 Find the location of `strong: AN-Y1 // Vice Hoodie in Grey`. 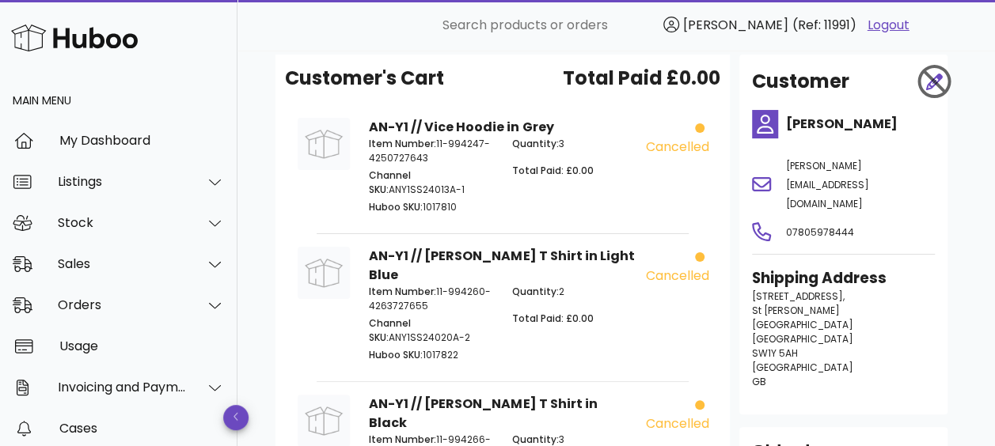

strong: AN-Y1 // Vice Hoodie in Grey is located at coordinates (461, 127).